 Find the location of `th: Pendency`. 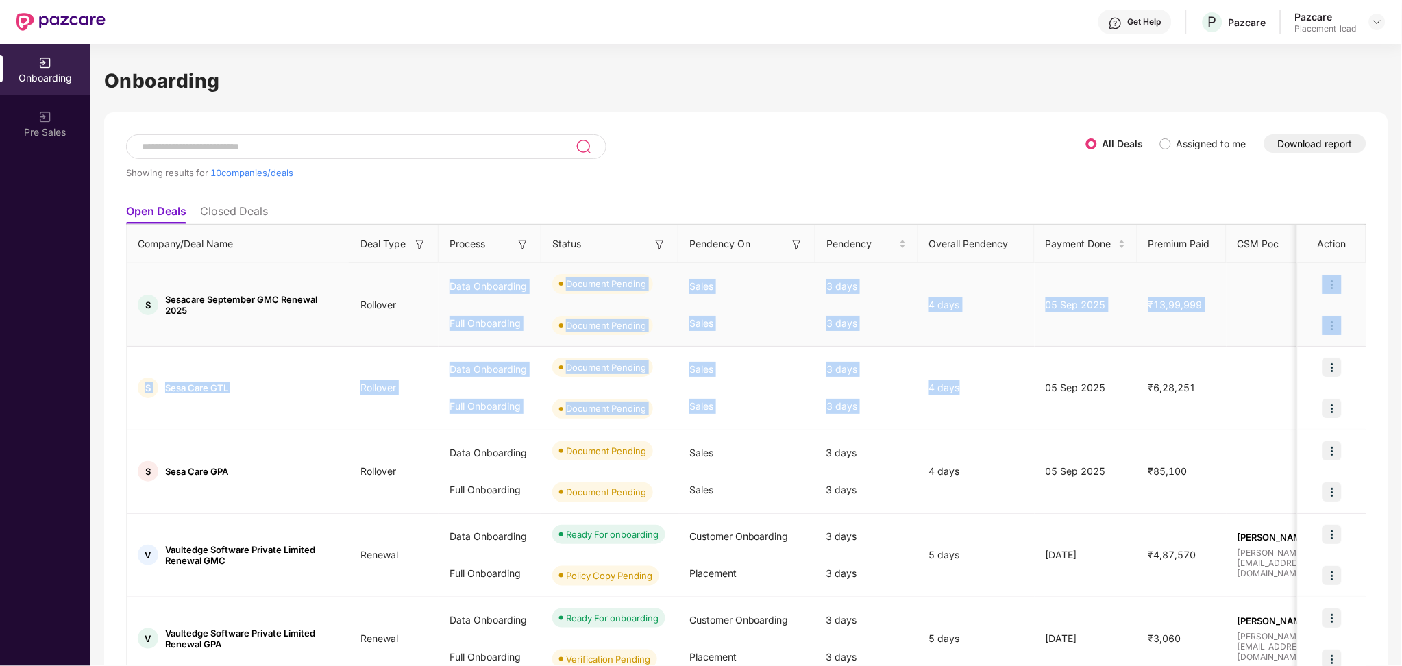

th: Pendency is located at coordinates (867, 244).